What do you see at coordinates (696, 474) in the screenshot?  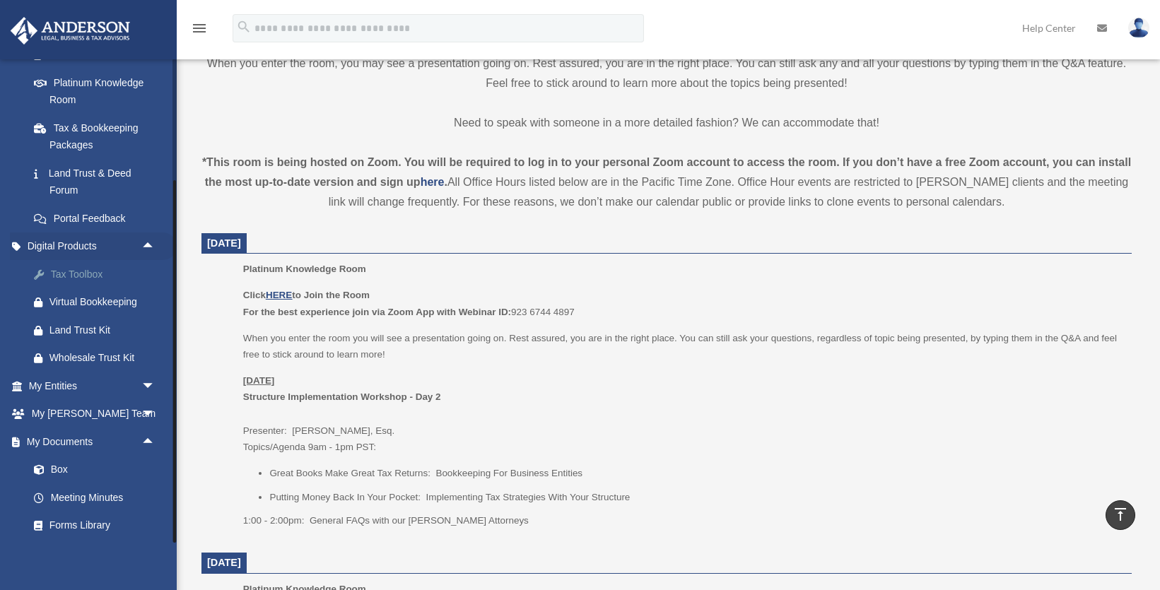 I see `li: Great Books Make Great Tax Returns: Bookkeeping For Business Entities` at bounding box center [696, 474].